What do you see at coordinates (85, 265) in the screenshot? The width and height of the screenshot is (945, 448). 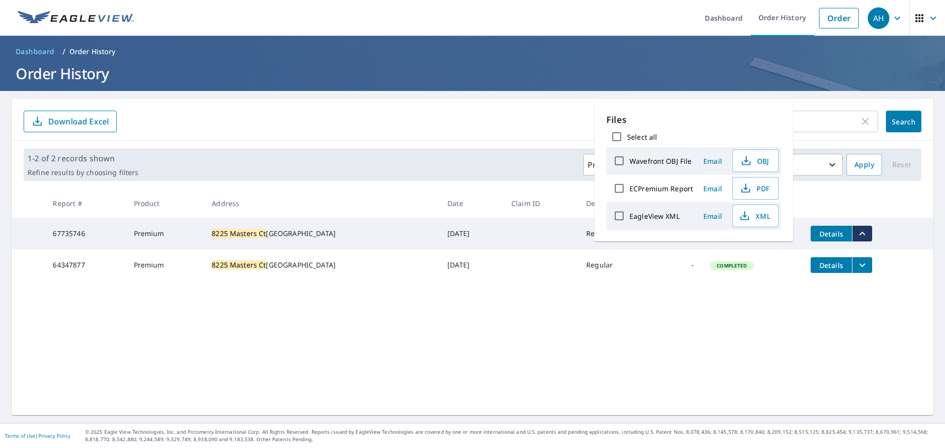 I see `td: 64347877` at bounding box center [85, 265].